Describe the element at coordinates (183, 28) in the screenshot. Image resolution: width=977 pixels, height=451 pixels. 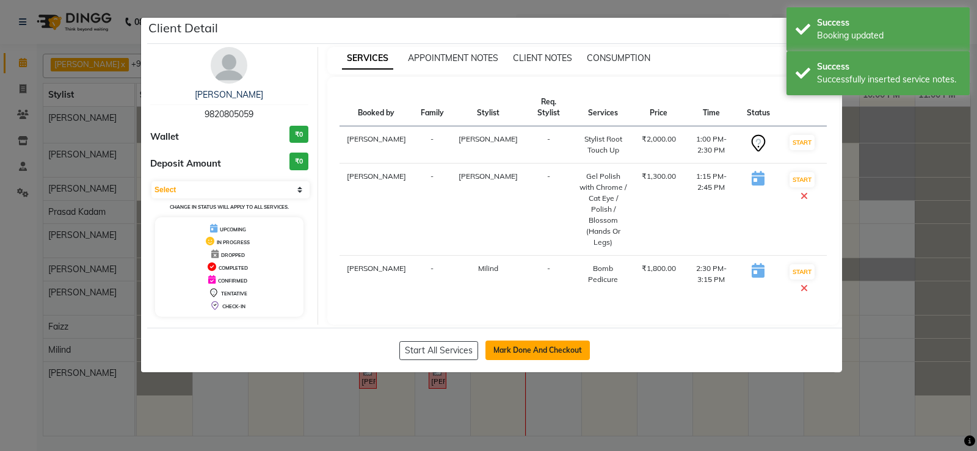
I see `h5: Client Detail` at that location.